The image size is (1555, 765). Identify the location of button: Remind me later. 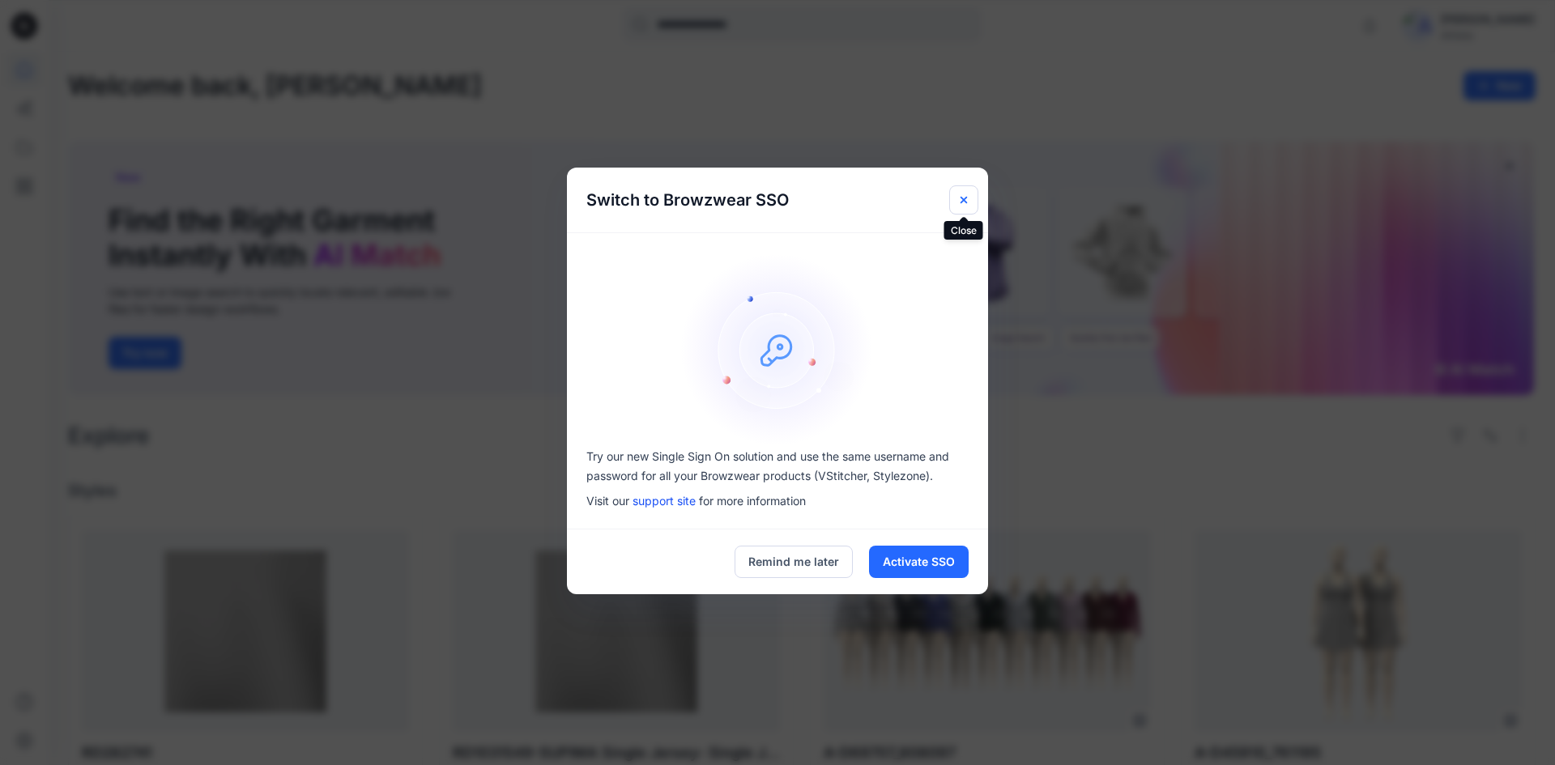
(794, 562).